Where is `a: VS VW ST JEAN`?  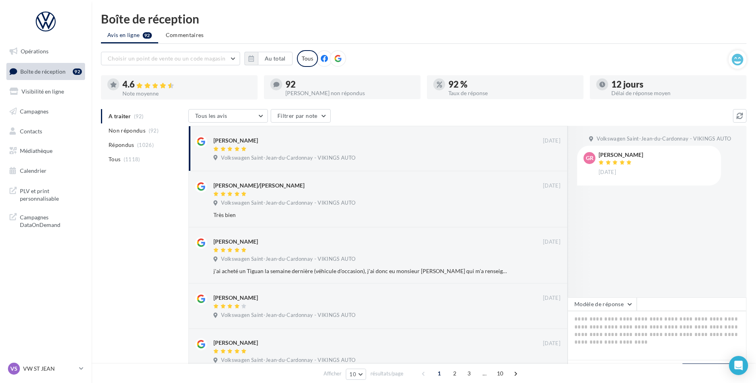 a: VS VW ST JEAN is located at coordinates (46, 368).